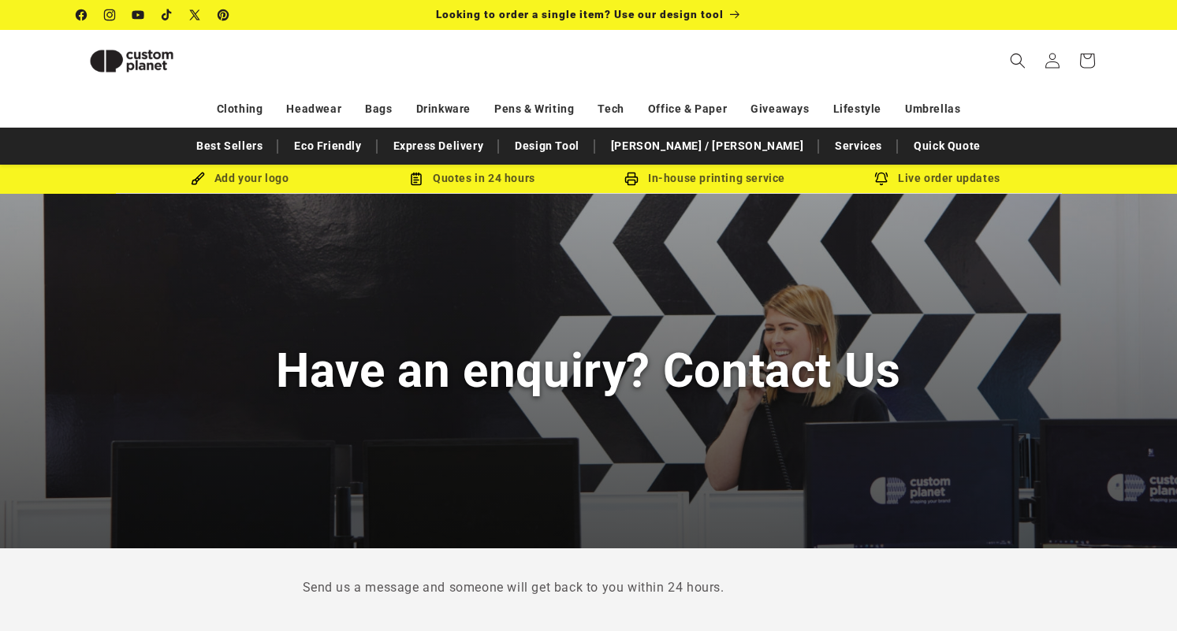 Image resolution: width=1177 pixels, height=631 pixels. I want to click on div: In-house printing service, so click(704, 178).